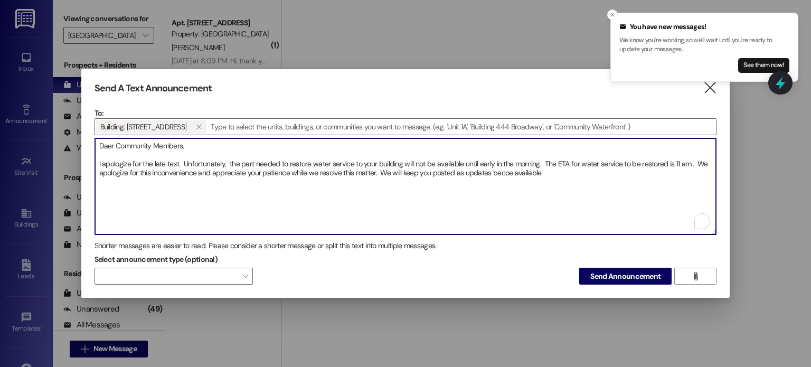 The height and width of the screenshot is (367, 811). I want to click on textarea: To enrich screen reader interactions, please activate Accessibility in Grammarly extension settings, so click(406, 186).